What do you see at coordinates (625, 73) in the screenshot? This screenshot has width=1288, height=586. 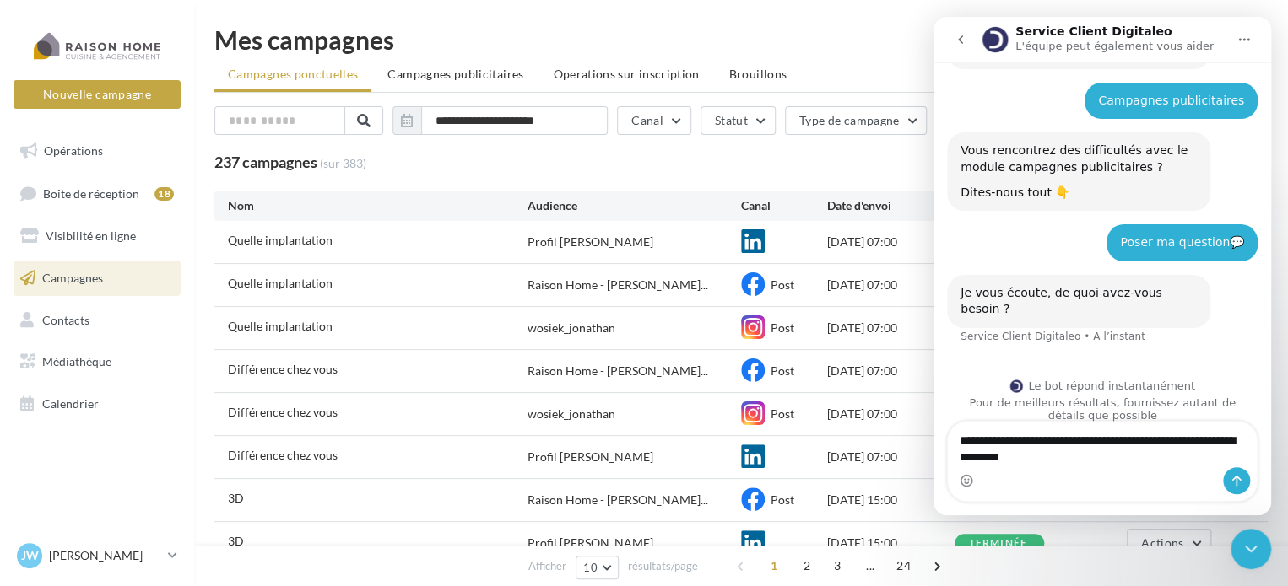 I see `span: Operations sur inscription` at bounding box center [625, 73].